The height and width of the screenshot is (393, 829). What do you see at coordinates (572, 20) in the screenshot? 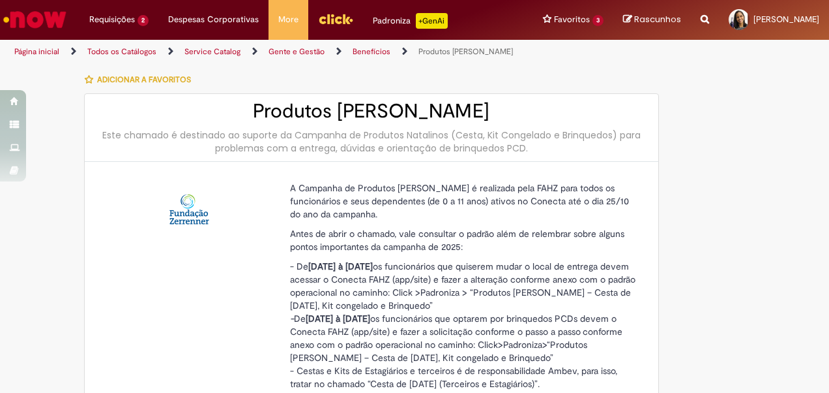
I see `span: Favoritos` at bounding box center [572, 20].